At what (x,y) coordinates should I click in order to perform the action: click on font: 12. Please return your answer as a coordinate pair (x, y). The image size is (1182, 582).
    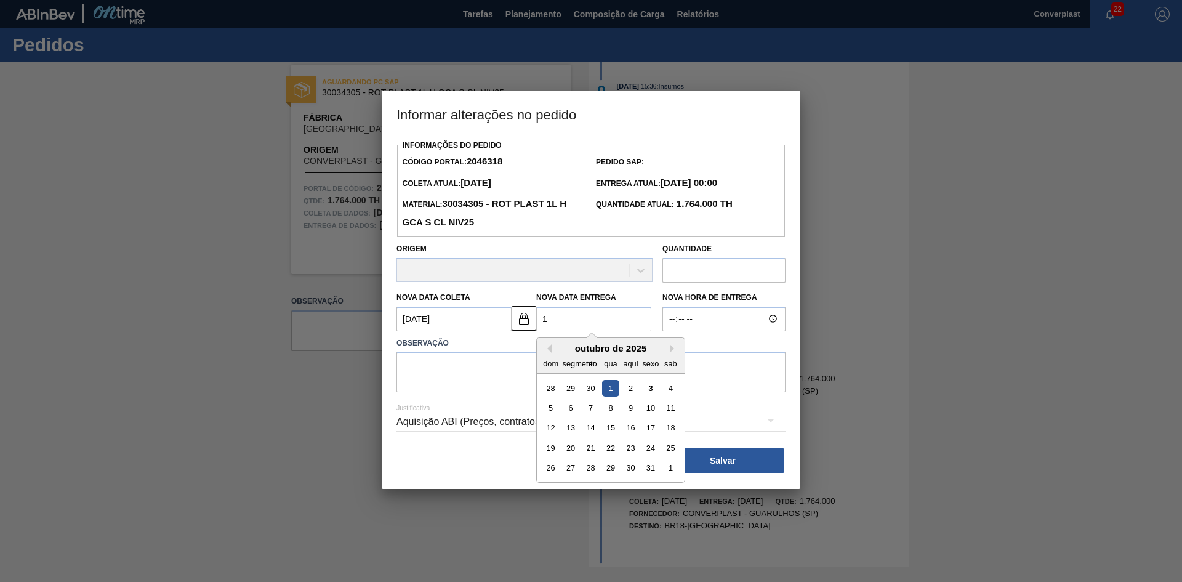
    Looking at the image, I should click on (551, 427).